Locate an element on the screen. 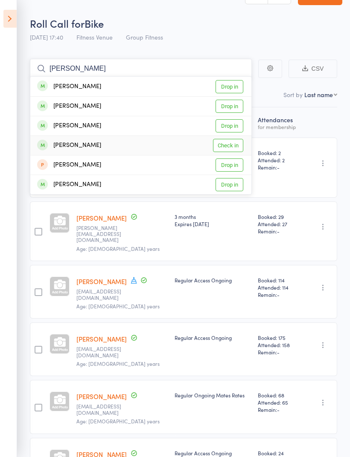  span: Attended: 114 is located at coordinates (278, 287).